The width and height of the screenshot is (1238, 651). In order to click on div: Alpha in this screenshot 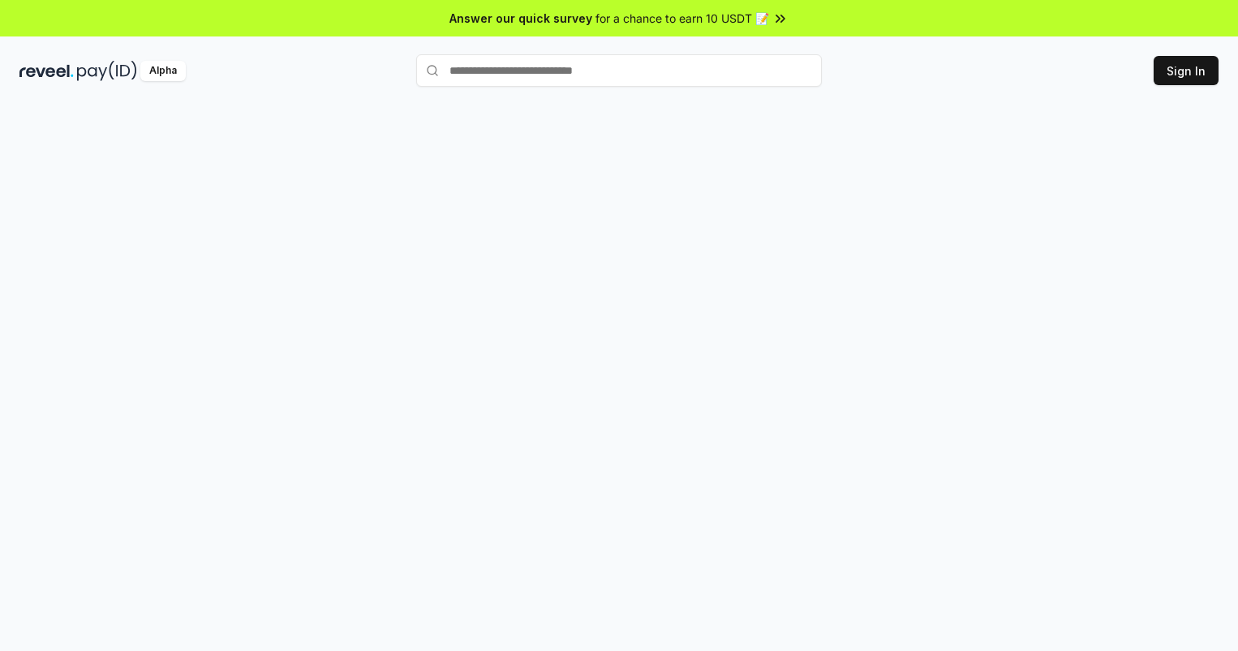, I will do `click(163, 71)`.